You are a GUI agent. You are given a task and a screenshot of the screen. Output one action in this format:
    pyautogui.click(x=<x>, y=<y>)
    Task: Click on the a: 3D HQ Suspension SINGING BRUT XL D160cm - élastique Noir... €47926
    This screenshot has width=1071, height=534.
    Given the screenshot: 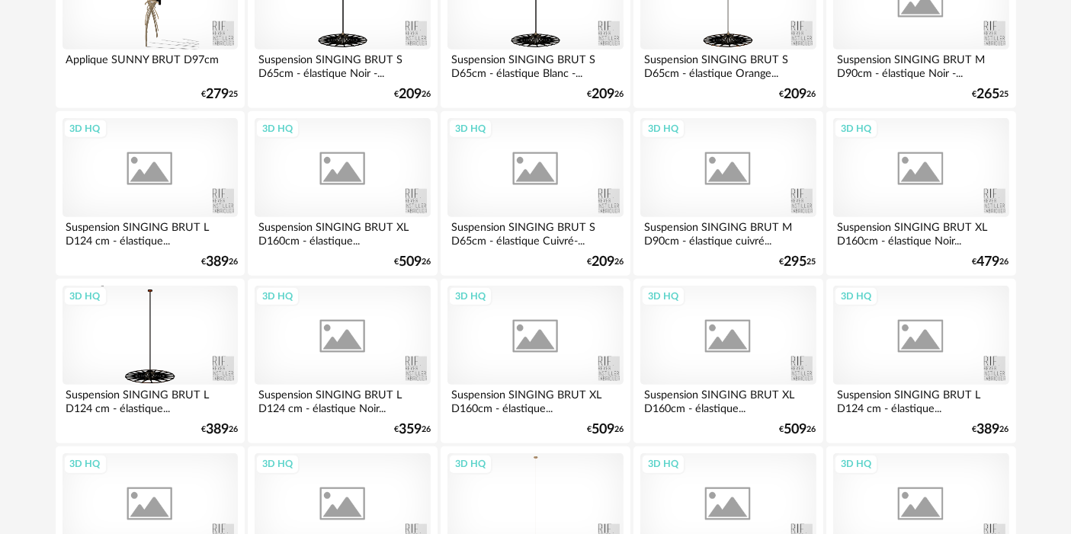 What is the action you would take?
    pyautogui.click(x=921, y=194)
    